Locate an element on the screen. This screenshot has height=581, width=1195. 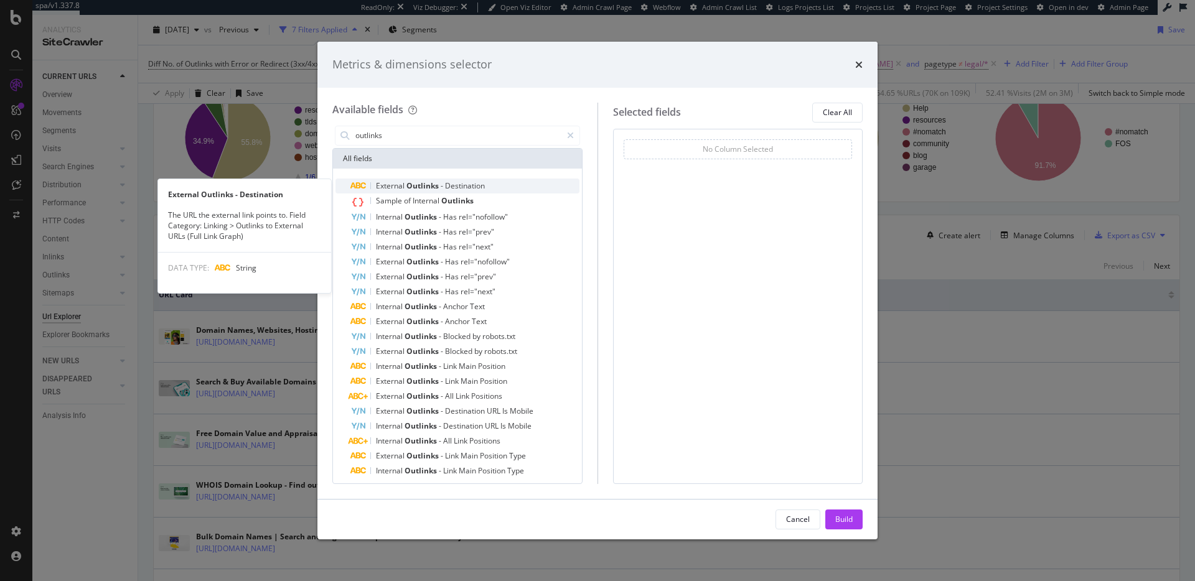
span: rel="next" is located at coordinates (476, 246).